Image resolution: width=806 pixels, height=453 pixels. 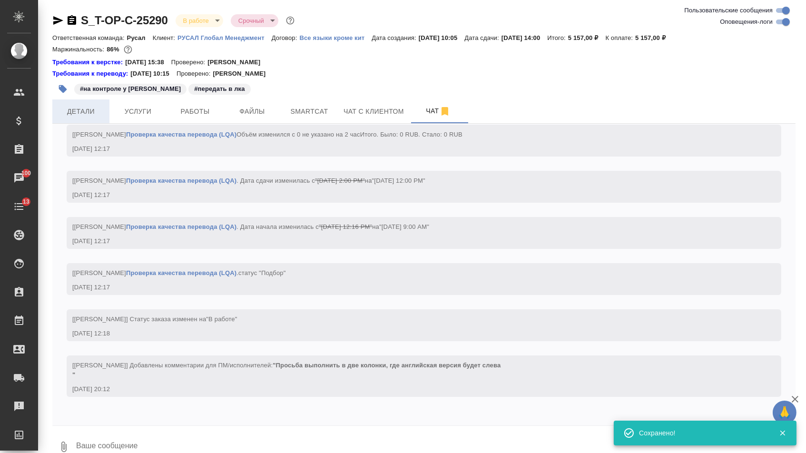 What do you see at coordinates (19, 178) in the screenshot?
I see `a: 100` at bounding box center [19, 178].